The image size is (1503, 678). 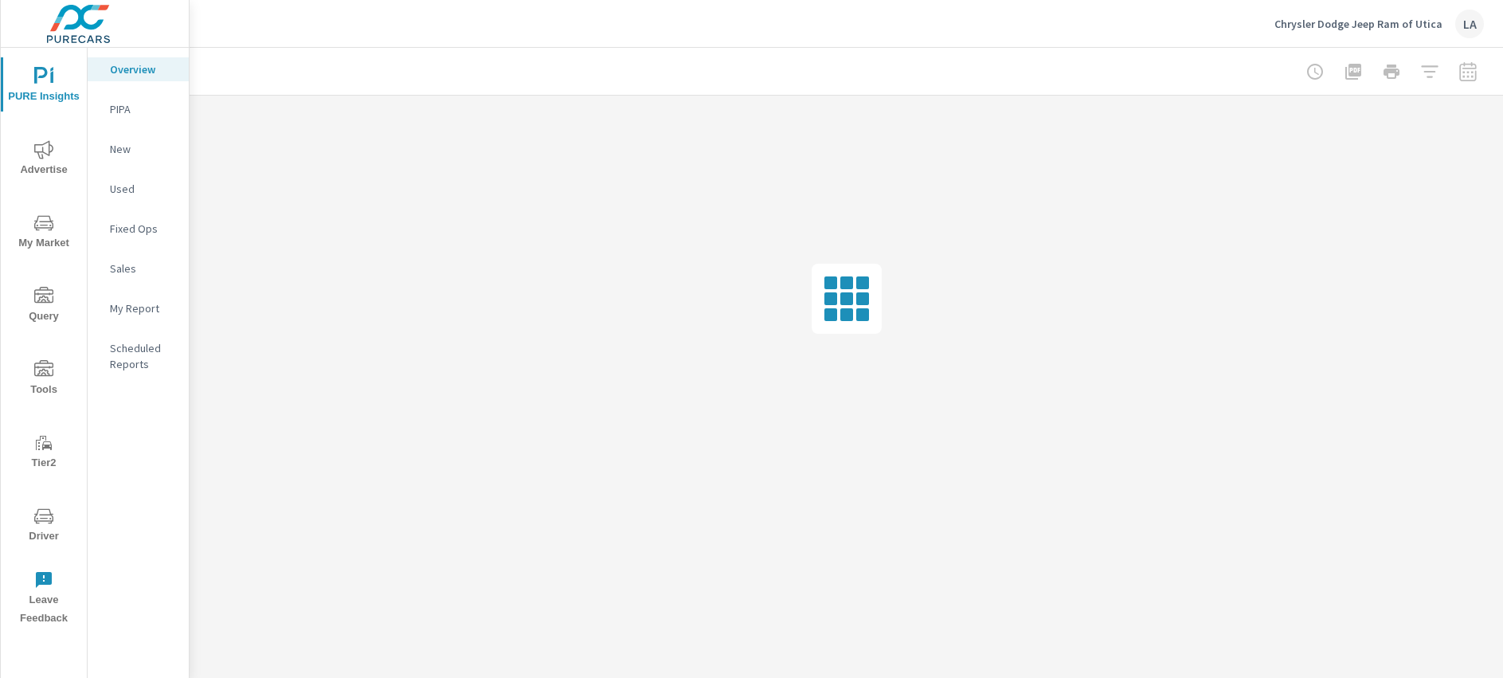 What do you see at coordinates (143, 109) in the screenshot?
I see `p: PIPA` at bounding box center [143, 109].